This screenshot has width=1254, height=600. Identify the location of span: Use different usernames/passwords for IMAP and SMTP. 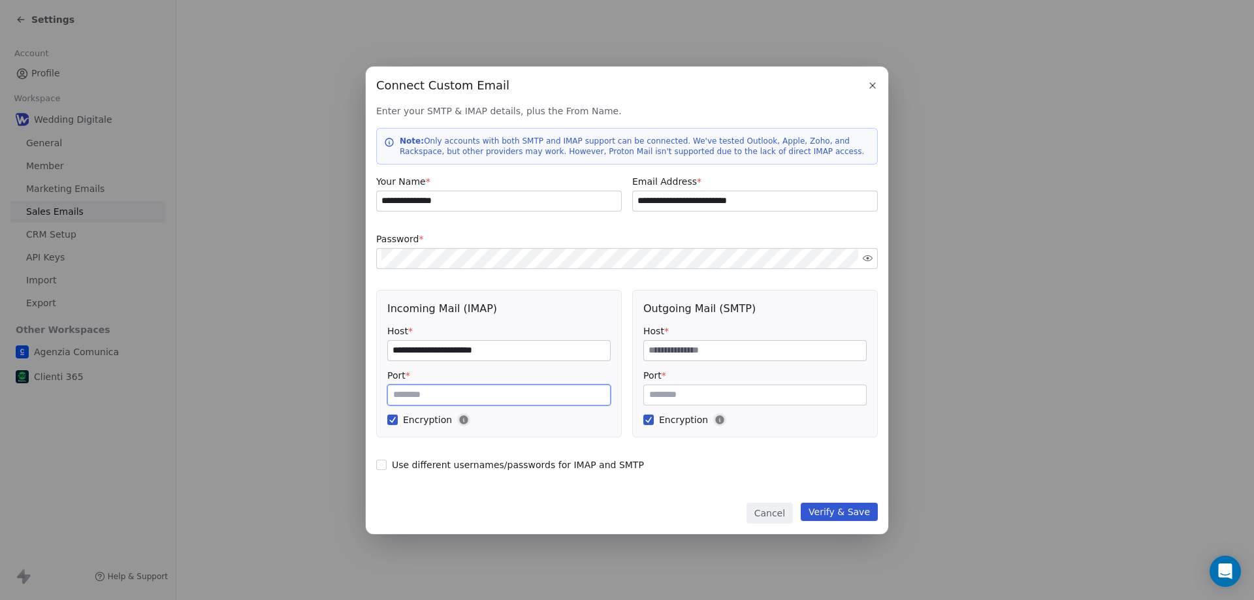
(627, 465).